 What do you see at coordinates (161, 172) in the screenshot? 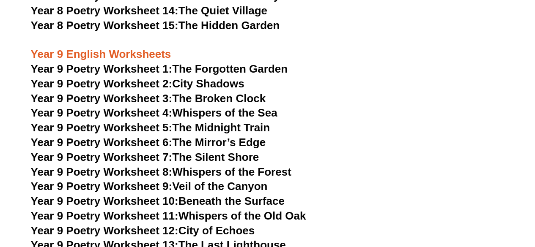
I see `a: Year 9 Poetry Worksheet 8:Whispers of the Forest` at bounding box center [161, 172].